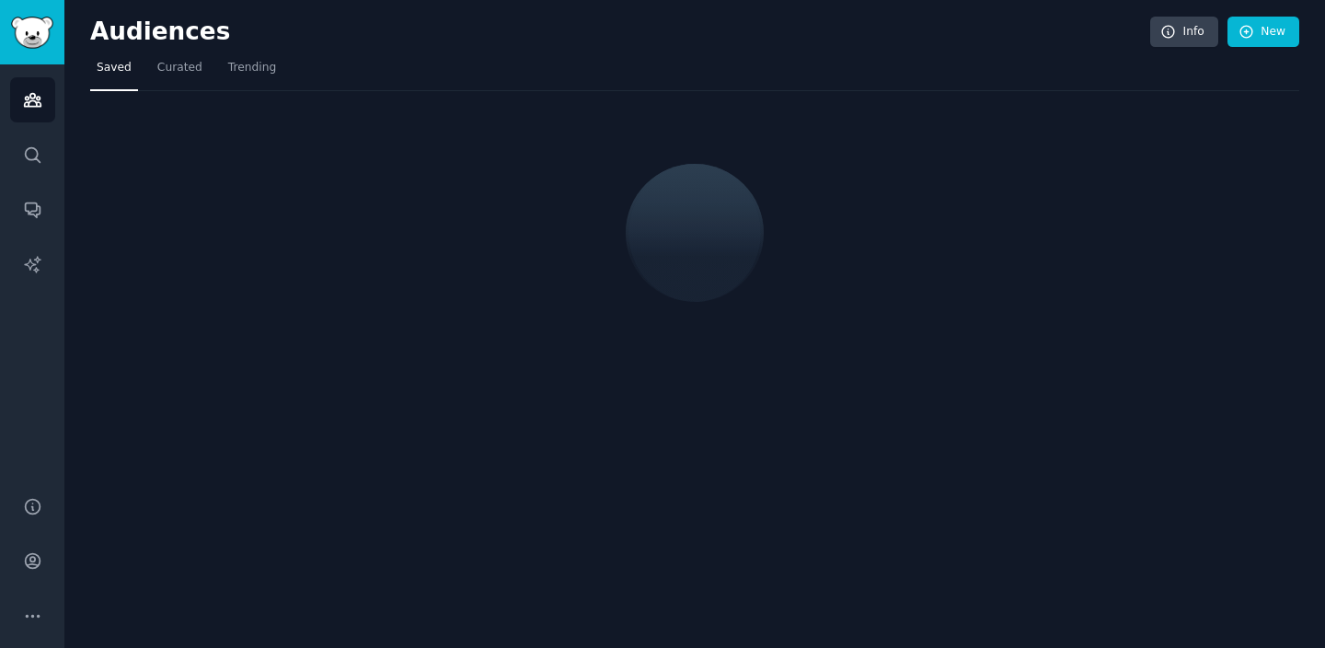 The image size is (1325, 648). What do you see at coordinates (179, 68) in the screenshot?
I see `span: Curated` at bounding box center [179, 68].